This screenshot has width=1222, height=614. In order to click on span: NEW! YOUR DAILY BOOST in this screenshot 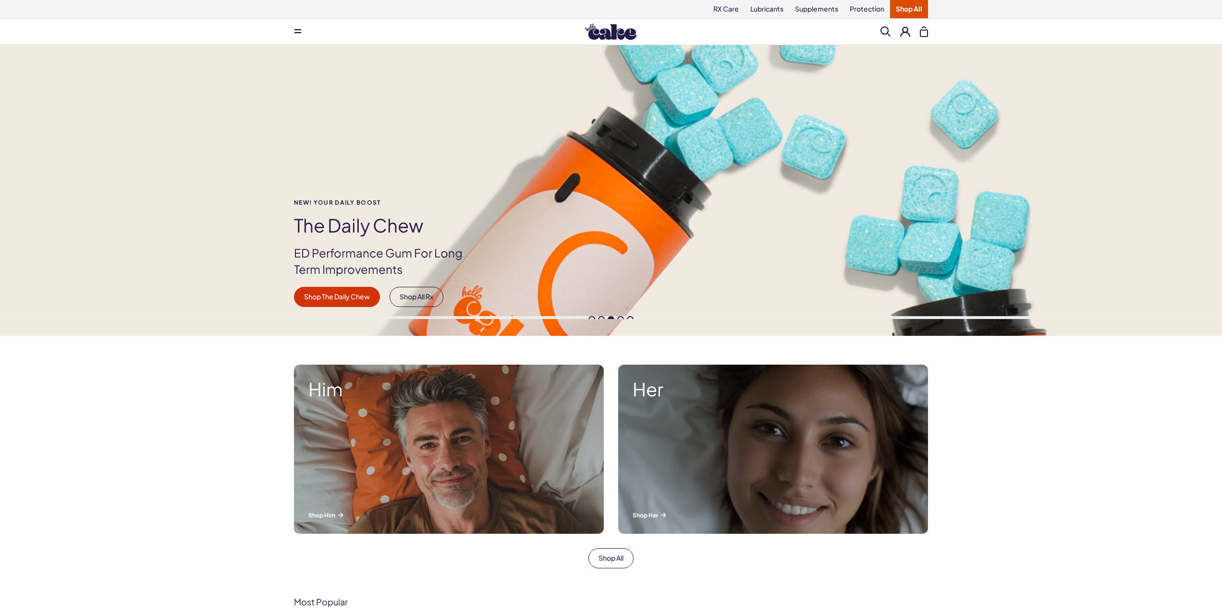, I will do `click(386, 202)`.